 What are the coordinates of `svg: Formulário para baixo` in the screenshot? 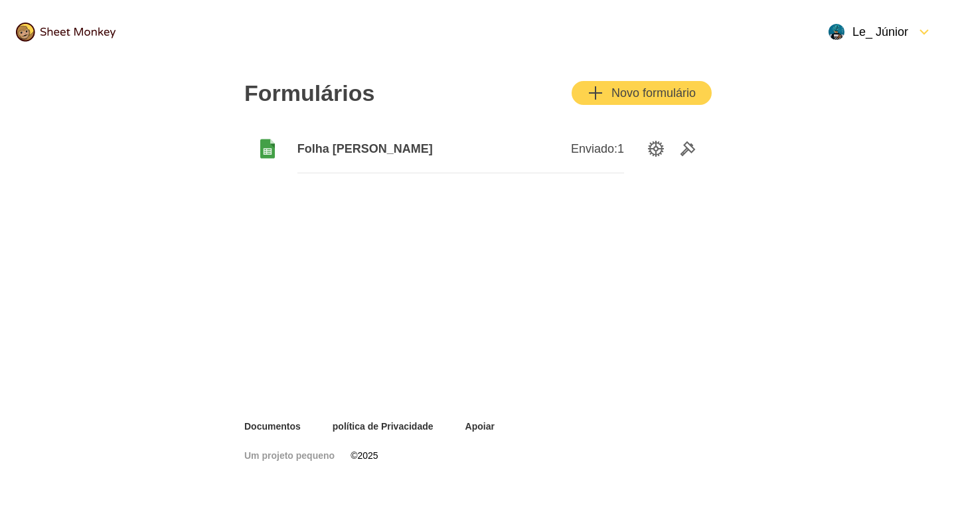 It's located at (924, 32).